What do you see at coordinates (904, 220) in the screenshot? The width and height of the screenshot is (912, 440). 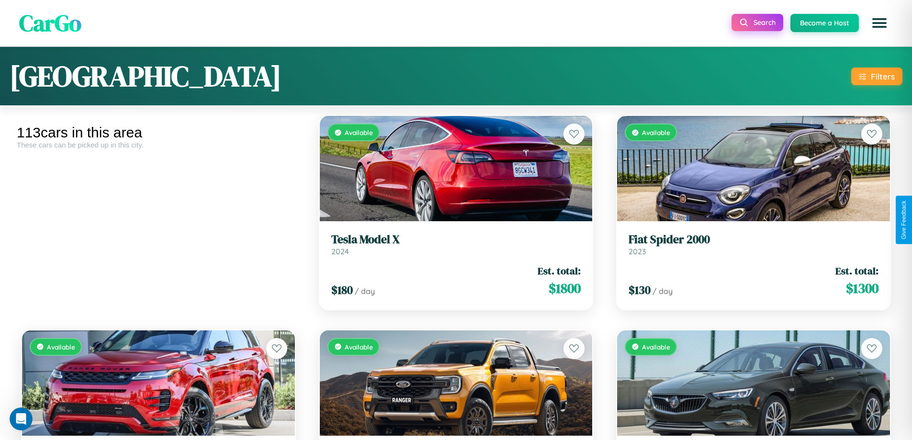 I see `div: Give Feedback` at bounding box center [904, 220].